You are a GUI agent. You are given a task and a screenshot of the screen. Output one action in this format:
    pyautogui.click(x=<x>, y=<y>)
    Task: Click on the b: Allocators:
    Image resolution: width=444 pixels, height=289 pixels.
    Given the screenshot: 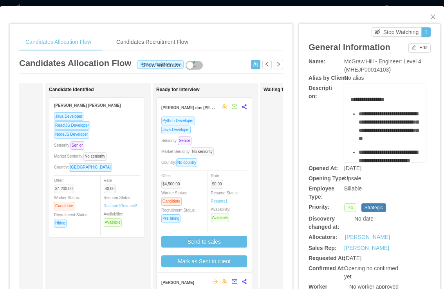 What is the action you would take?
    pyautogui.click(x=323, y=237)
    